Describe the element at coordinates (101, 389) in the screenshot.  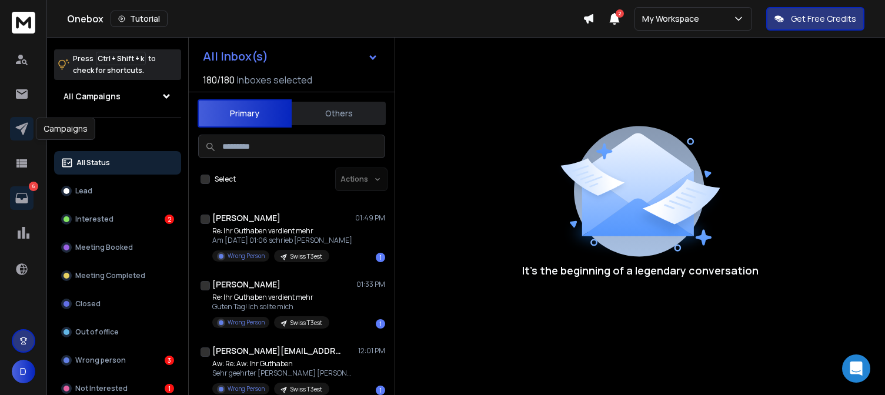
I see `p: Not Interested` at that location.